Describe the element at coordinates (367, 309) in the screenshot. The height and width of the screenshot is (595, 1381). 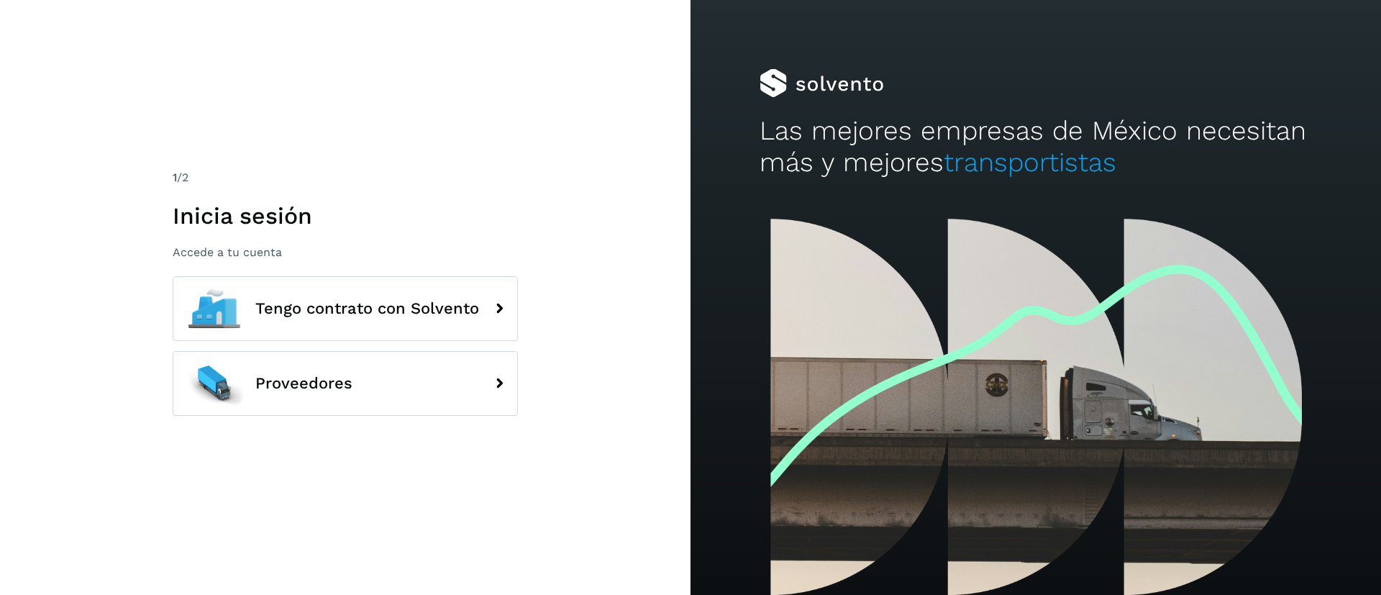
I see `span: Tengo contrato con Solvento` at that location.